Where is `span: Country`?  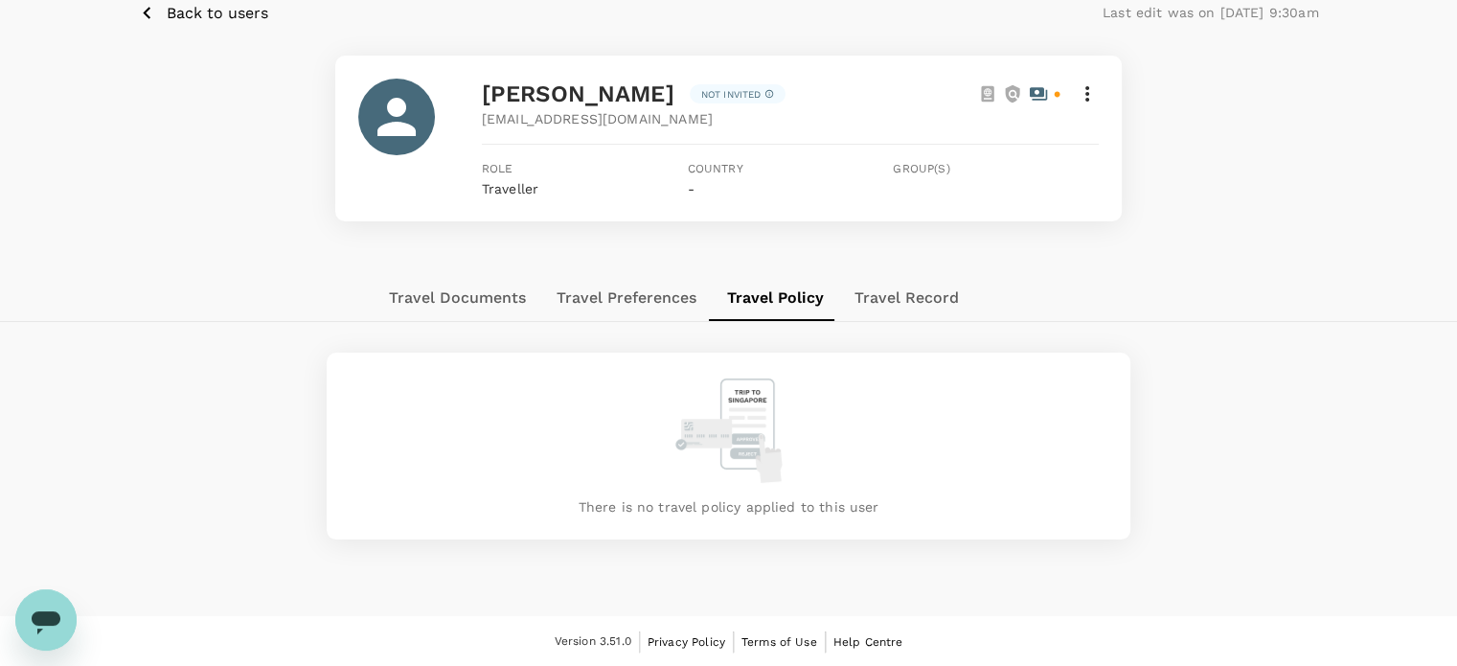
span: Country is located at coordinates (790, 170).